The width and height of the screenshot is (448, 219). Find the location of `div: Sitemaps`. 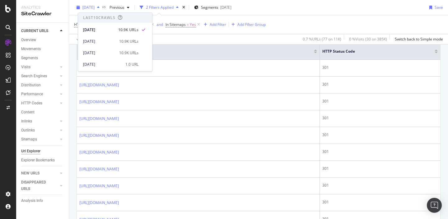

div: Sitemaps is located at coordinates (29, 139).